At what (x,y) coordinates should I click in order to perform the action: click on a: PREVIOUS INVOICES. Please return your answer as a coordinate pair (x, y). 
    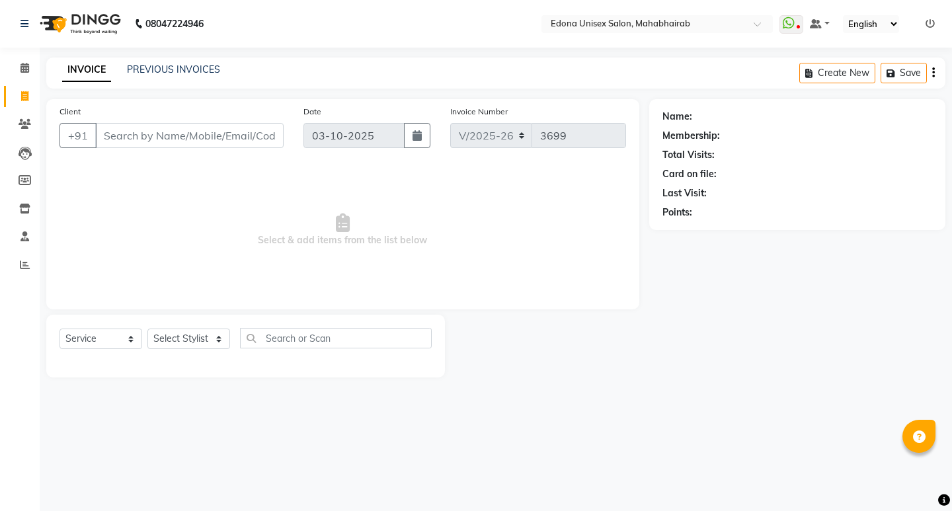
    Looking at the image, I should click on (173, 69).